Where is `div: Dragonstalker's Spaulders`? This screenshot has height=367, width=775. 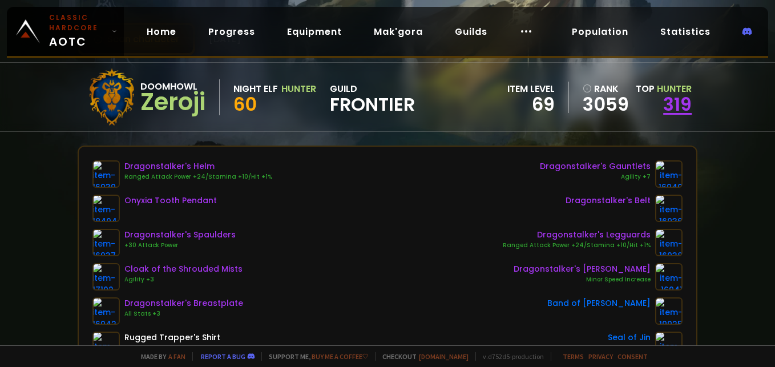 div: Dragonstalker's Spaulders is located at coordinates (180, 235).